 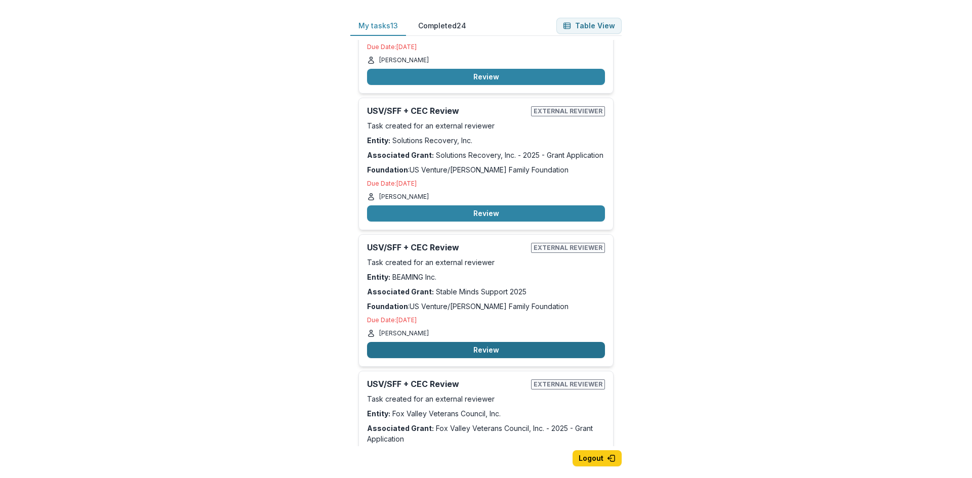 What do you see at coordinates (378, 26) in the screenshot?
I see `button: My tasks 13` at bounding box center [378, 26].